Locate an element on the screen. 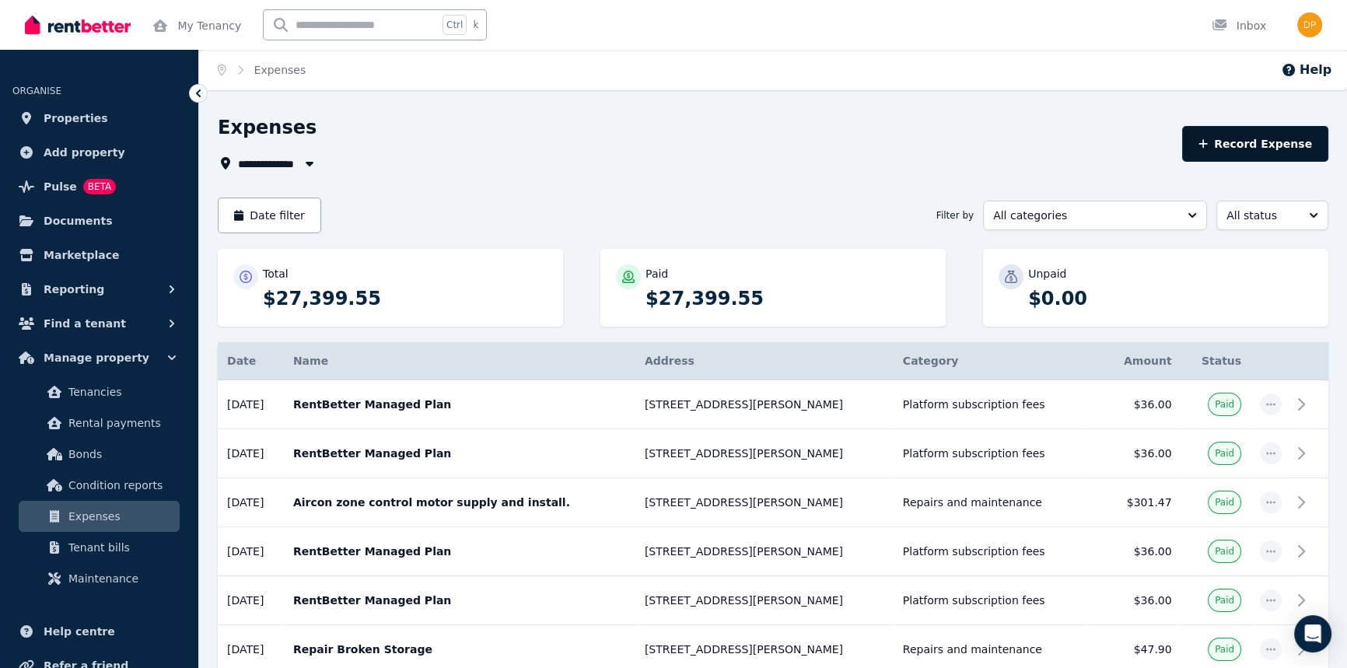 The image size is (1347, 668). a: Rental payments is located at coordinates (99, 423).